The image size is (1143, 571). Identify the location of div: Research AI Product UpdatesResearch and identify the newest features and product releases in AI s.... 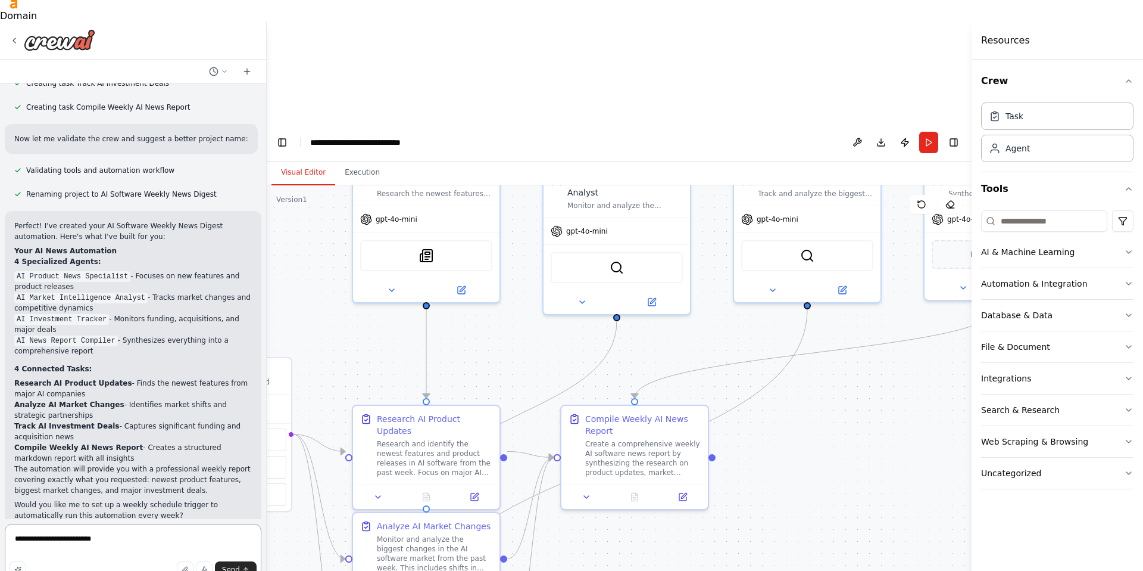
(426, 457).